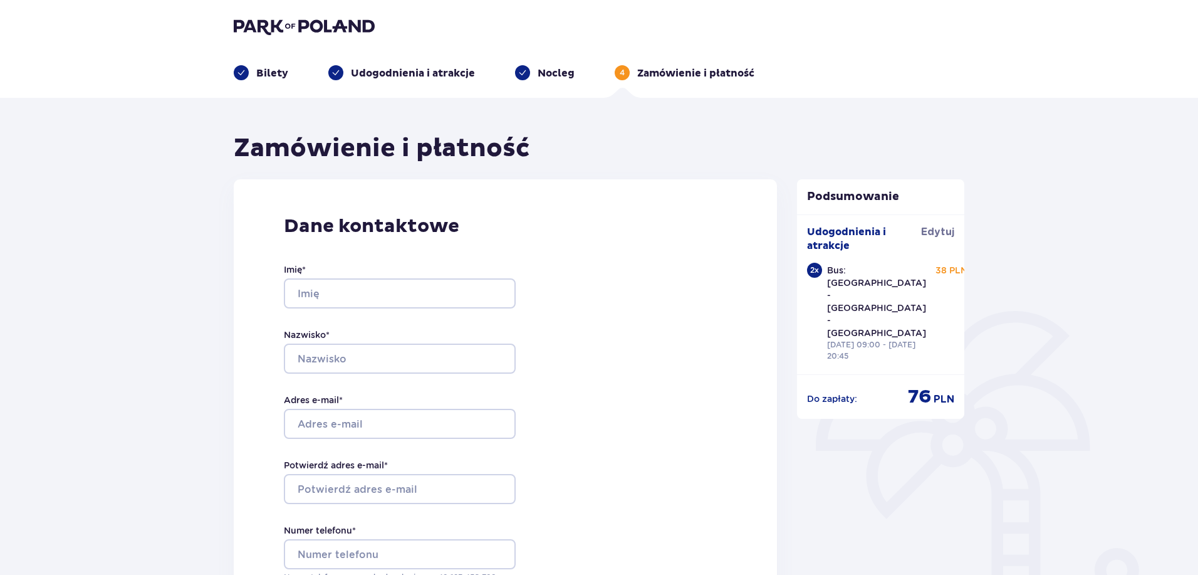 The image size is (1198, 575). What do you see at coordinates (920, 397) in the screenshot?
I see `span: 76` at bounding box center [920, 397].